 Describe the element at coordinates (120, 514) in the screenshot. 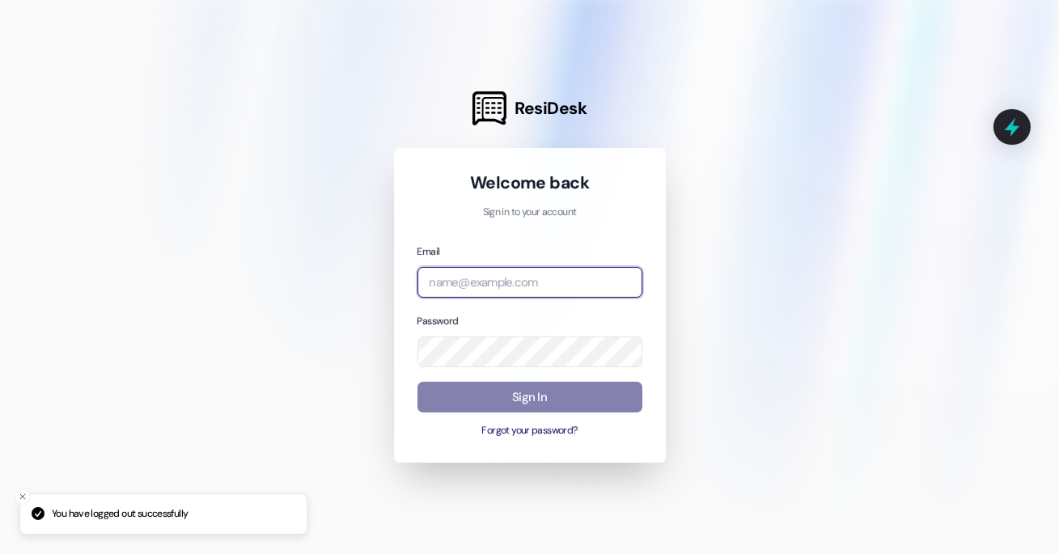

I see `p: You have logged out successfully` at that location.